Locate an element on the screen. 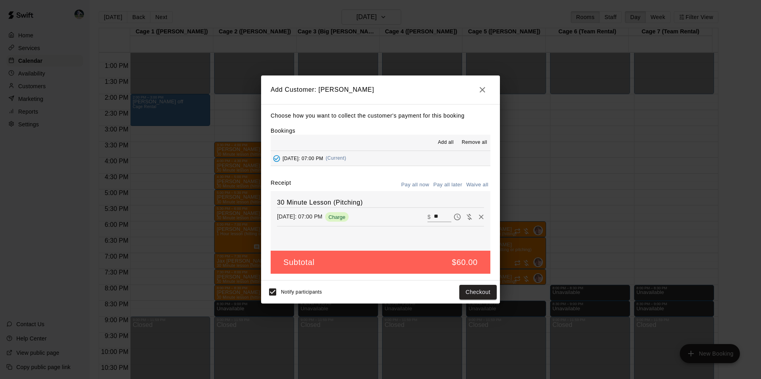 This screenshot has width=761, height=379. h6: 30 Minute Lesson (Pitching) is located at coordinates (380, 203).